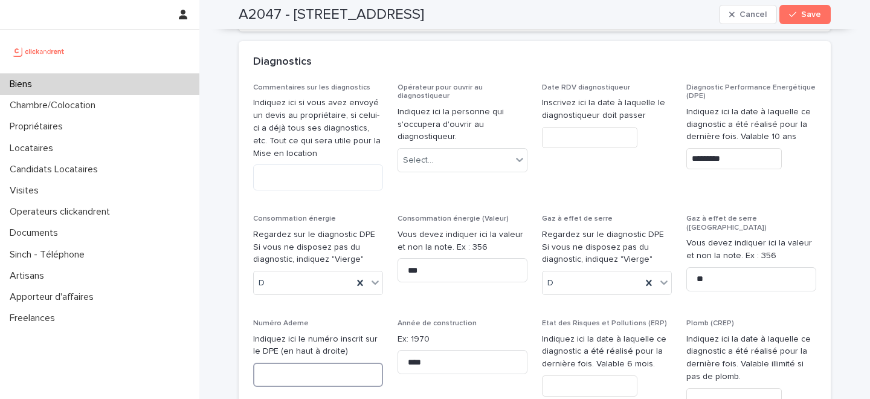  Describe the element at coordinates (56, 169) in the screenshot. I see `p: Candidats Locataires` at that location.